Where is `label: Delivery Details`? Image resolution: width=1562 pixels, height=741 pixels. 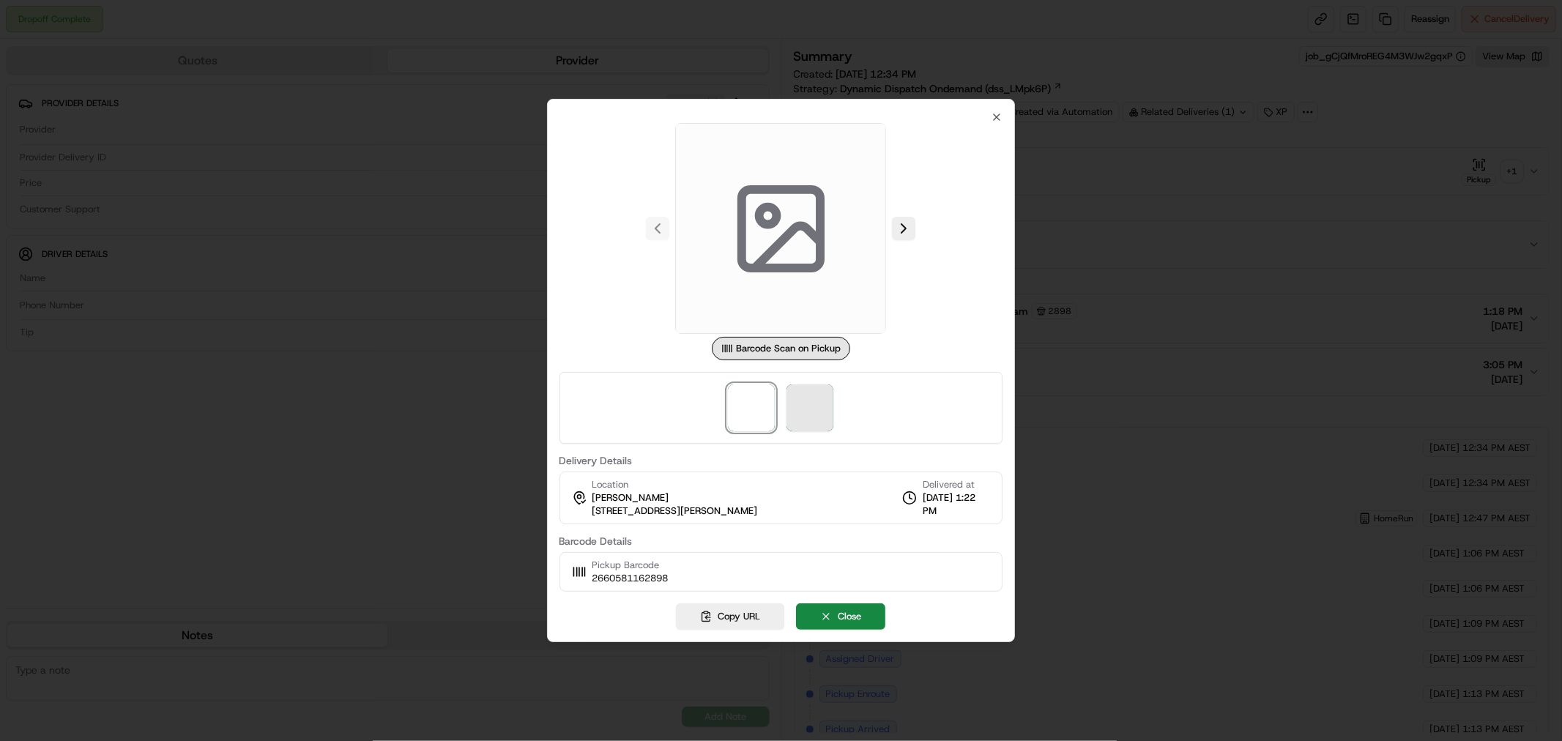
label: Delivery Details is located at coordinates (781, 461).